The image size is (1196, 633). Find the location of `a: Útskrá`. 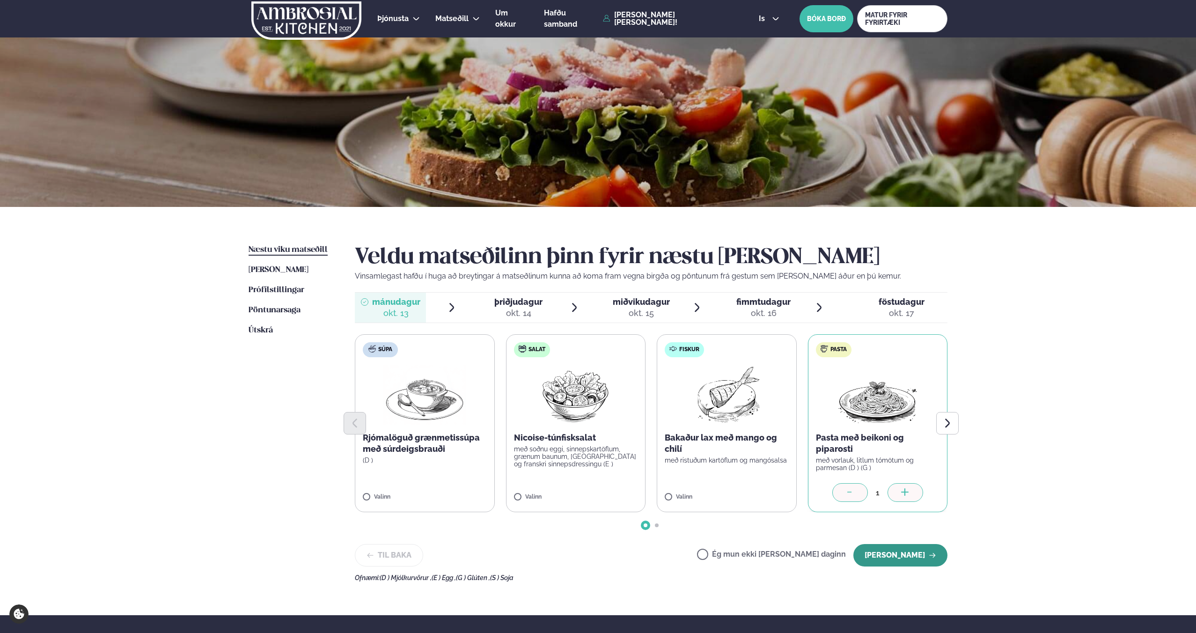

a: Útskrá is located at coordinates (261, 331).